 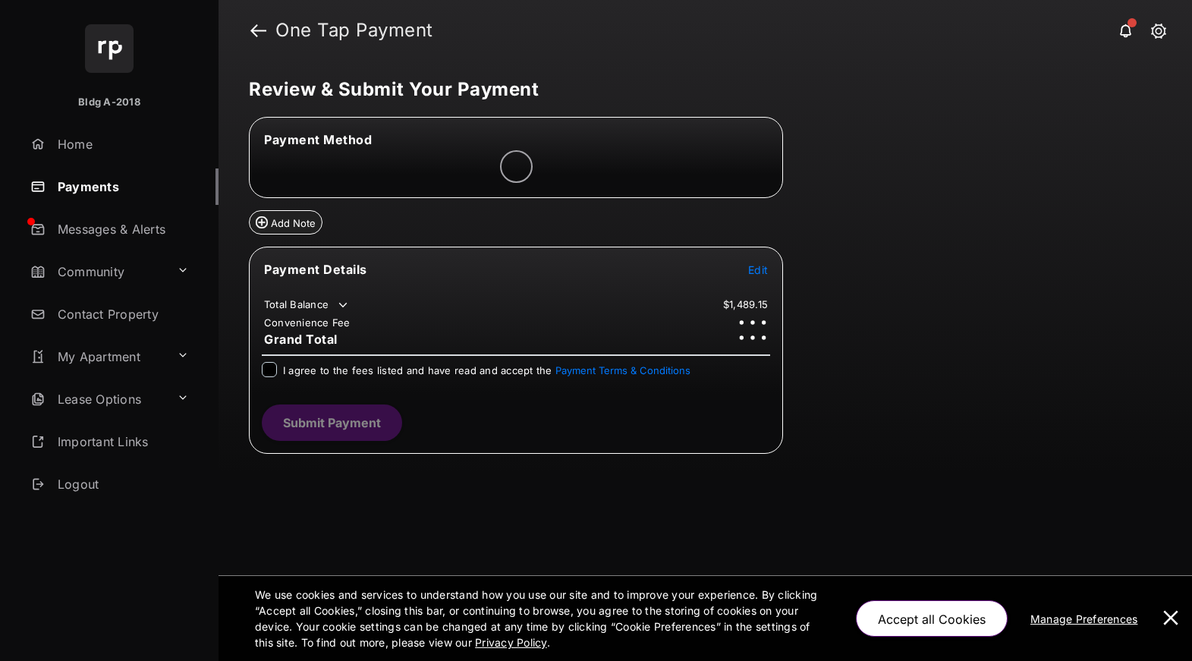 I want to click on a: Important Links, so click(x=109, y=441).